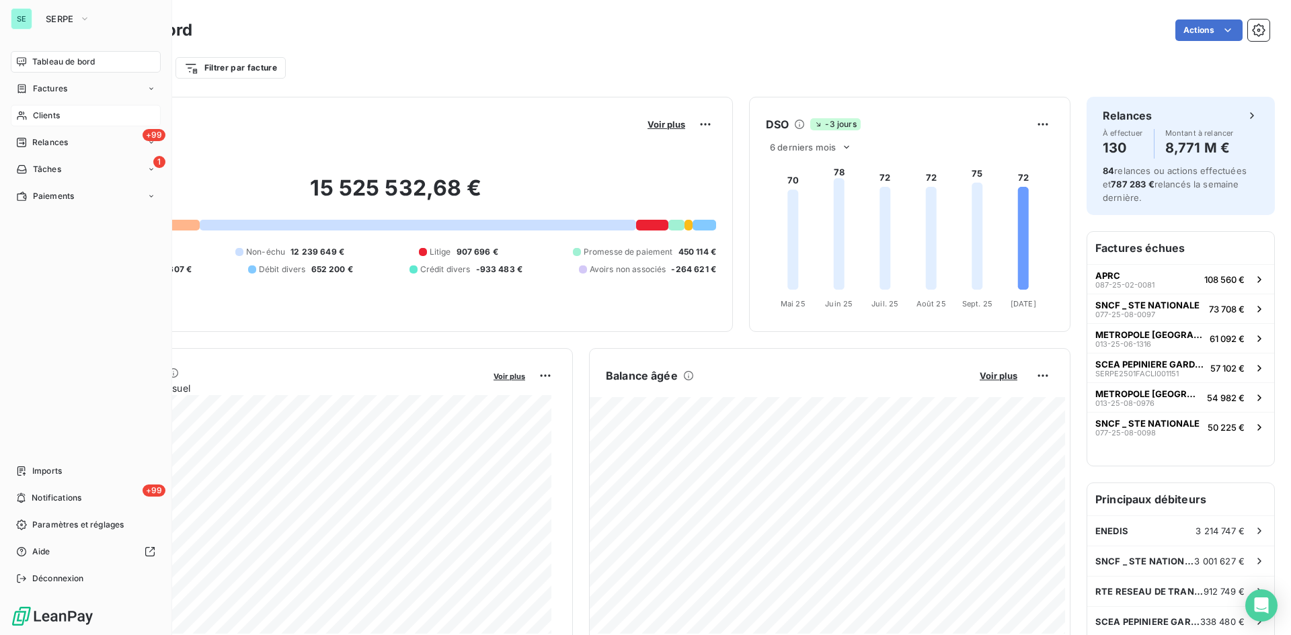 This screenshot has height=635, width=1291. Describe the element at coordinates (1125, 285) in the screenshot. I see `span: 087-25-02-0081` at that location.